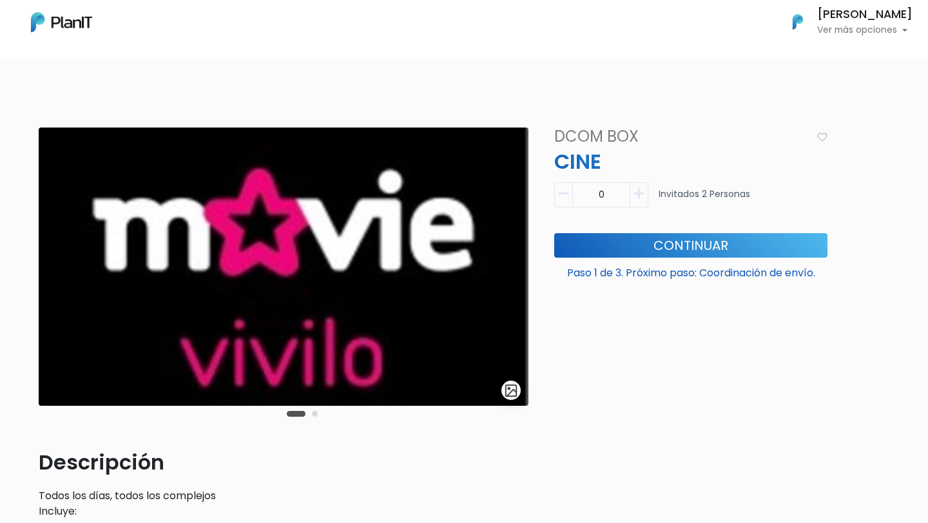 This screenshot has height=523, width=928. I want to click on p: Paso 1 de 3. Próximo paso: Coordinación de envío., so click(691, 271).